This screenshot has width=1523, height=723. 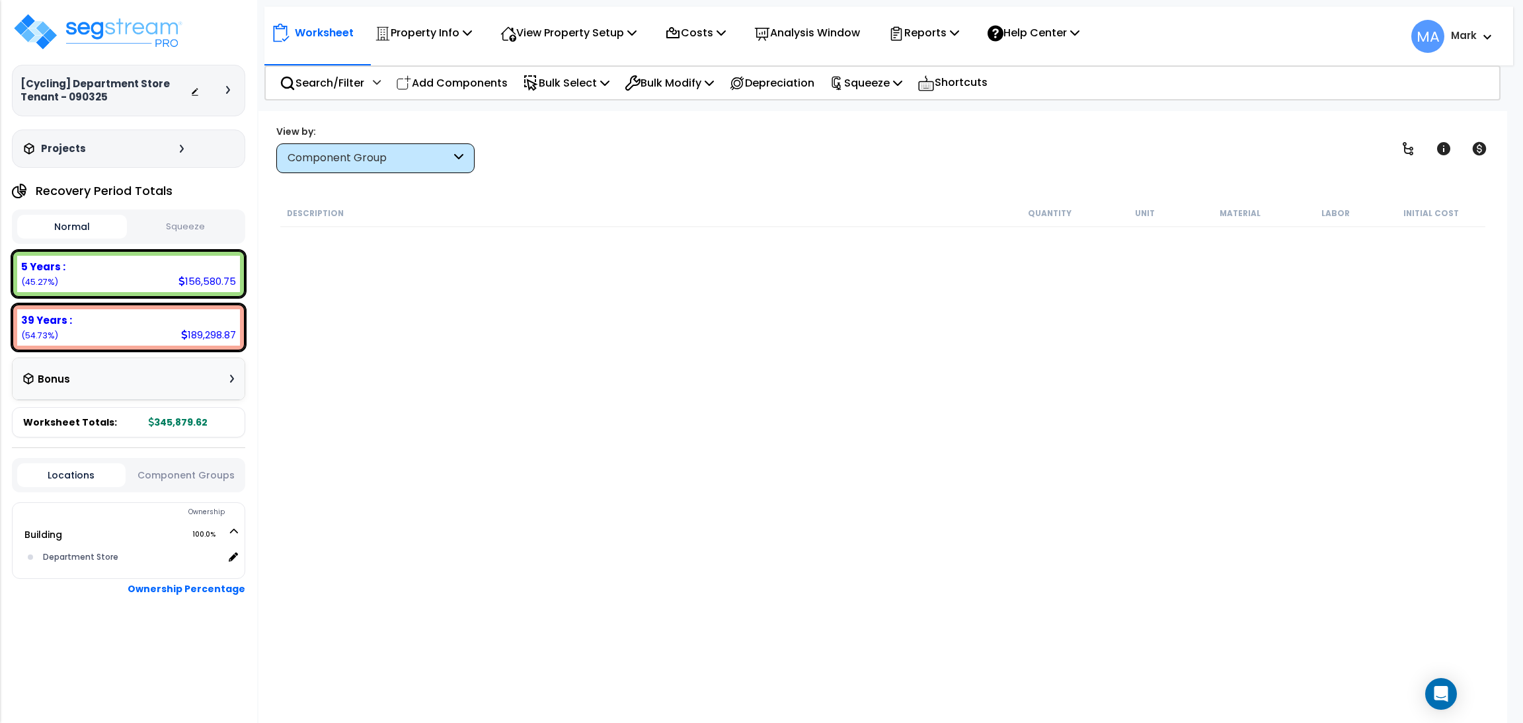 I want to click on div: Open Intercom Messenger, so click(x=1441, y=694).